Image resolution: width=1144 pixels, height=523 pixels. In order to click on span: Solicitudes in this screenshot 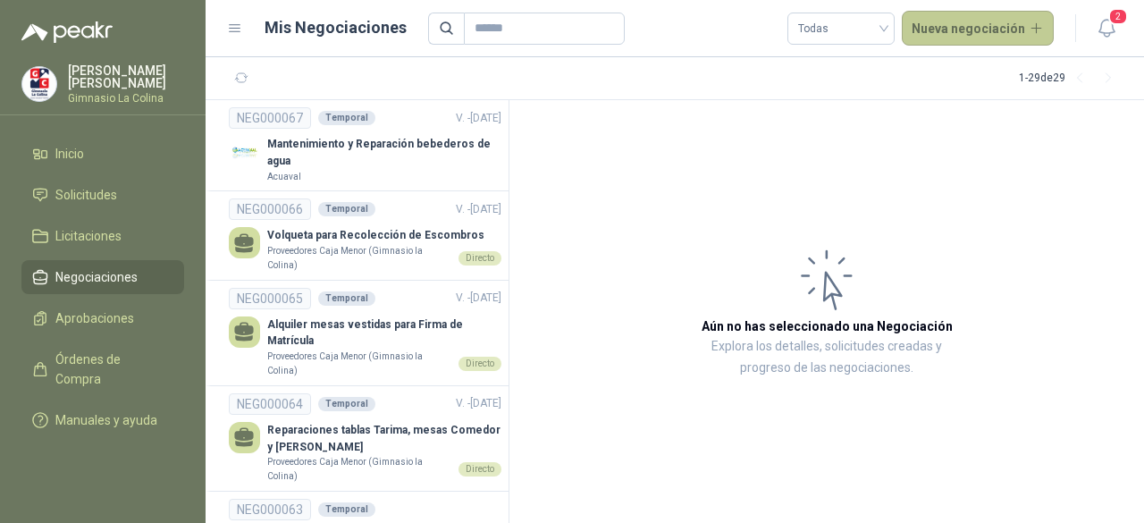, I will do `click(86, 195)`.